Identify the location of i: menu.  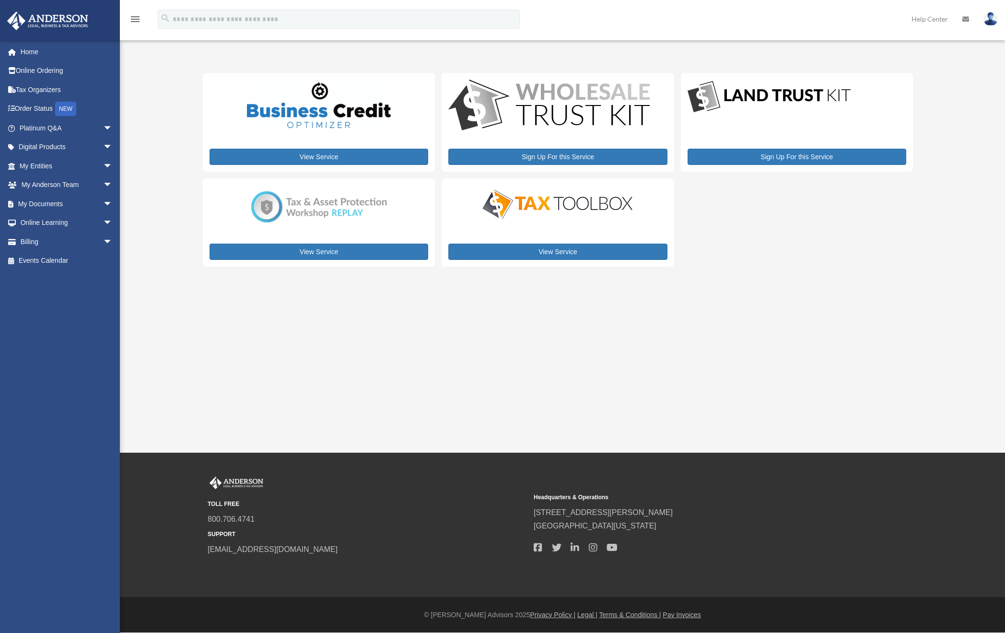
(135, 19).